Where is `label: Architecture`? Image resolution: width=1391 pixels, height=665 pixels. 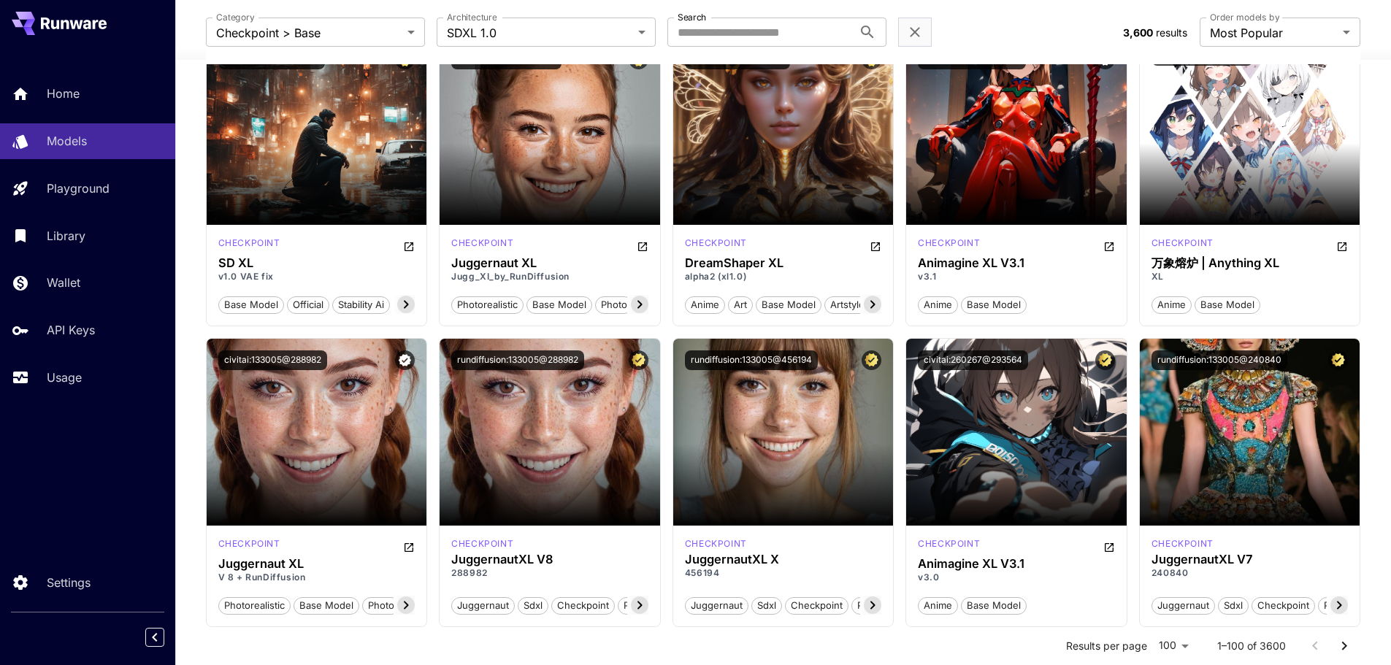 label: Architecture is located at coordinates (472, 17).